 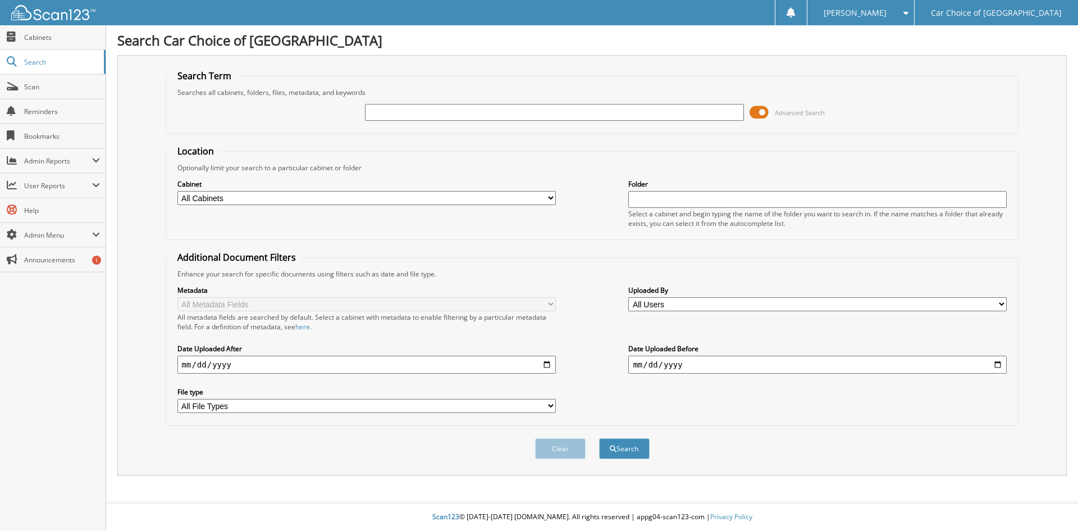 I want to click on span: Admin Menu, so click(x=58, y=235).